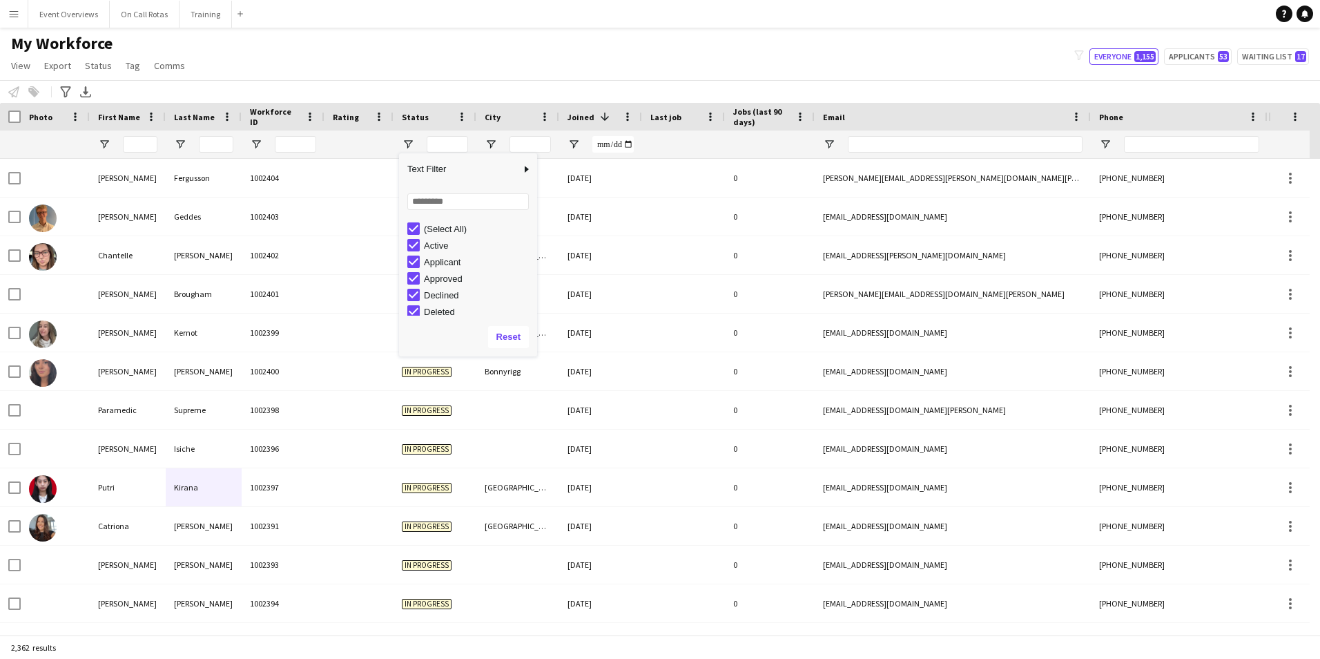 Image resolution: width=1320 pixels, height=659 pixels. What do you see at coordinates (283, 487) in the screenshot?
I see `div: 1002397` at bounding box center [283, 487].